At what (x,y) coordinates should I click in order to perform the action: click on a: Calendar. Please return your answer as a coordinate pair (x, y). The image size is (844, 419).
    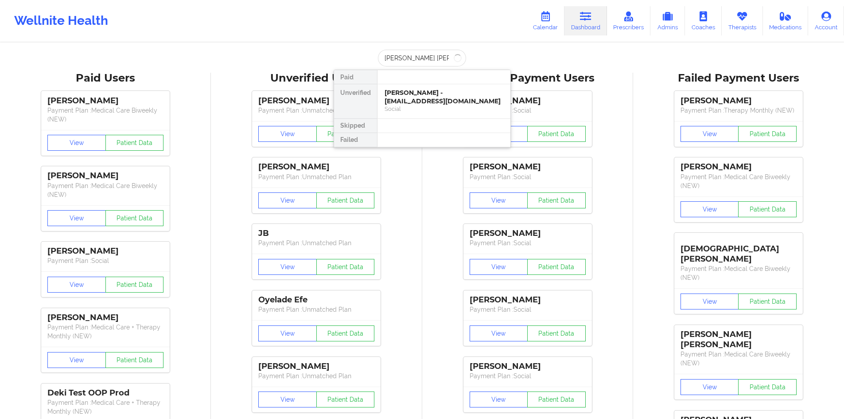
    Looking at the image, I should click on (546, 21).